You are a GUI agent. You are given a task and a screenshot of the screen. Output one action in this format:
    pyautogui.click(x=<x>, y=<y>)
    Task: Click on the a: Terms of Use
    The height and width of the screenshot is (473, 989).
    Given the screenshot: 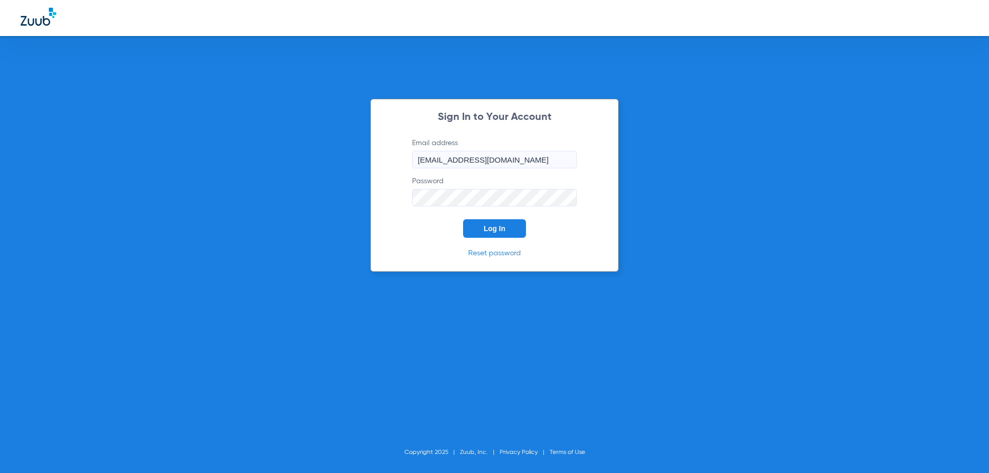 What is the action you would take?
    pyautogui.click(x=567, y=453)
    